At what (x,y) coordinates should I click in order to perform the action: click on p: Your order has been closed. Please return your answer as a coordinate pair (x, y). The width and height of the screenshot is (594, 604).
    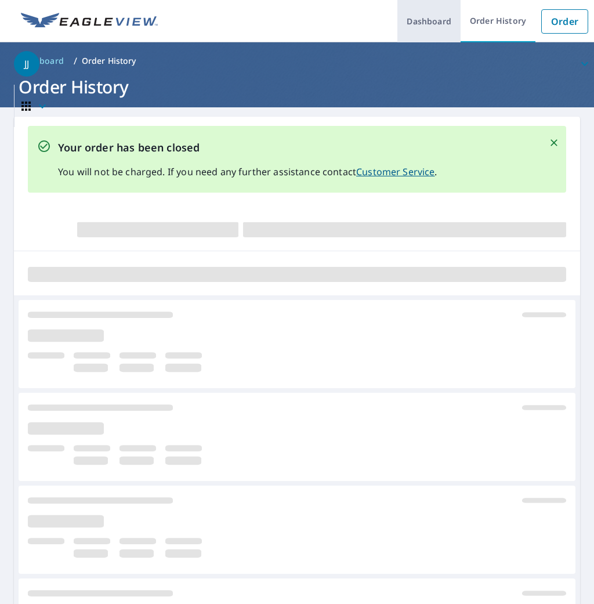
    Looking at the image, I should click on (248, 147).